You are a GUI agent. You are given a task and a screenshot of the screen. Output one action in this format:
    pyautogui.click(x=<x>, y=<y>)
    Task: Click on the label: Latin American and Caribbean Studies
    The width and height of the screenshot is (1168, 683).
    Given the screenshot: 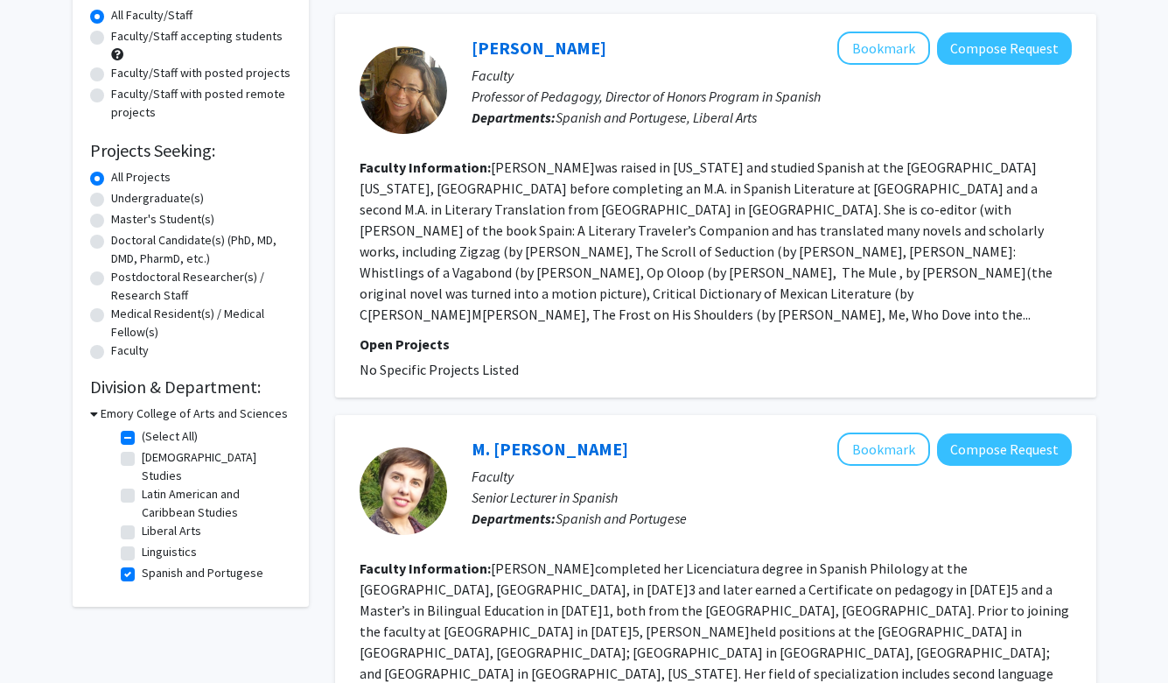 What is the action you would take?
    pyautogui.click(x=214, y=503)
    